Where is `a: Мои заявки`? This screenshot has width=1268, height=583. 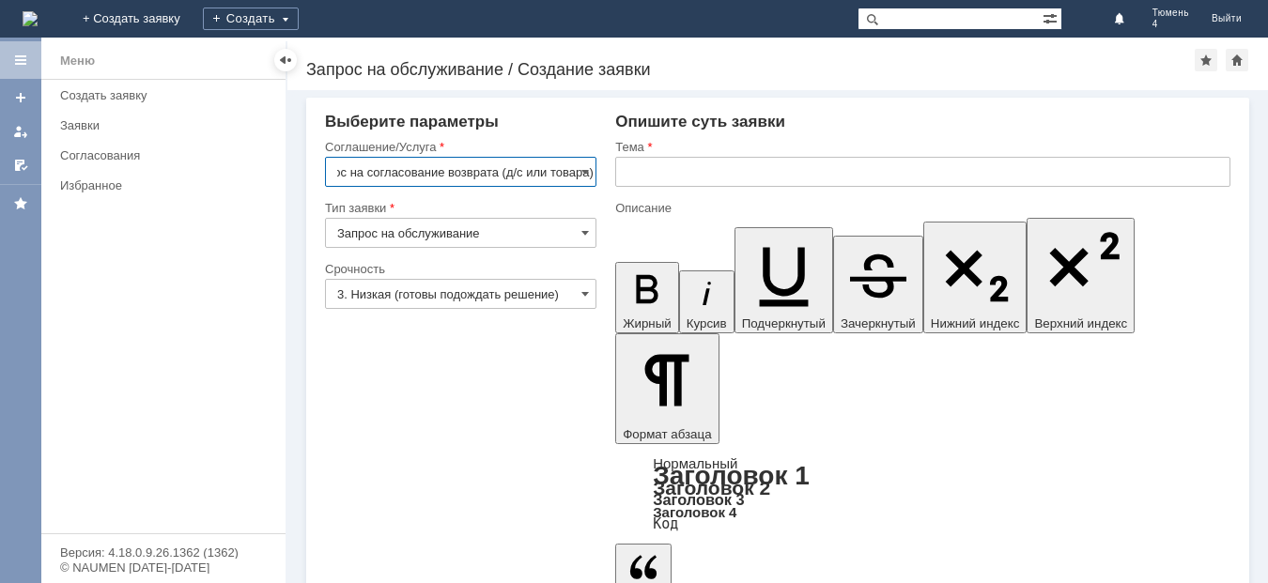 a: Мои заявки is located at coordinates (21, 131).